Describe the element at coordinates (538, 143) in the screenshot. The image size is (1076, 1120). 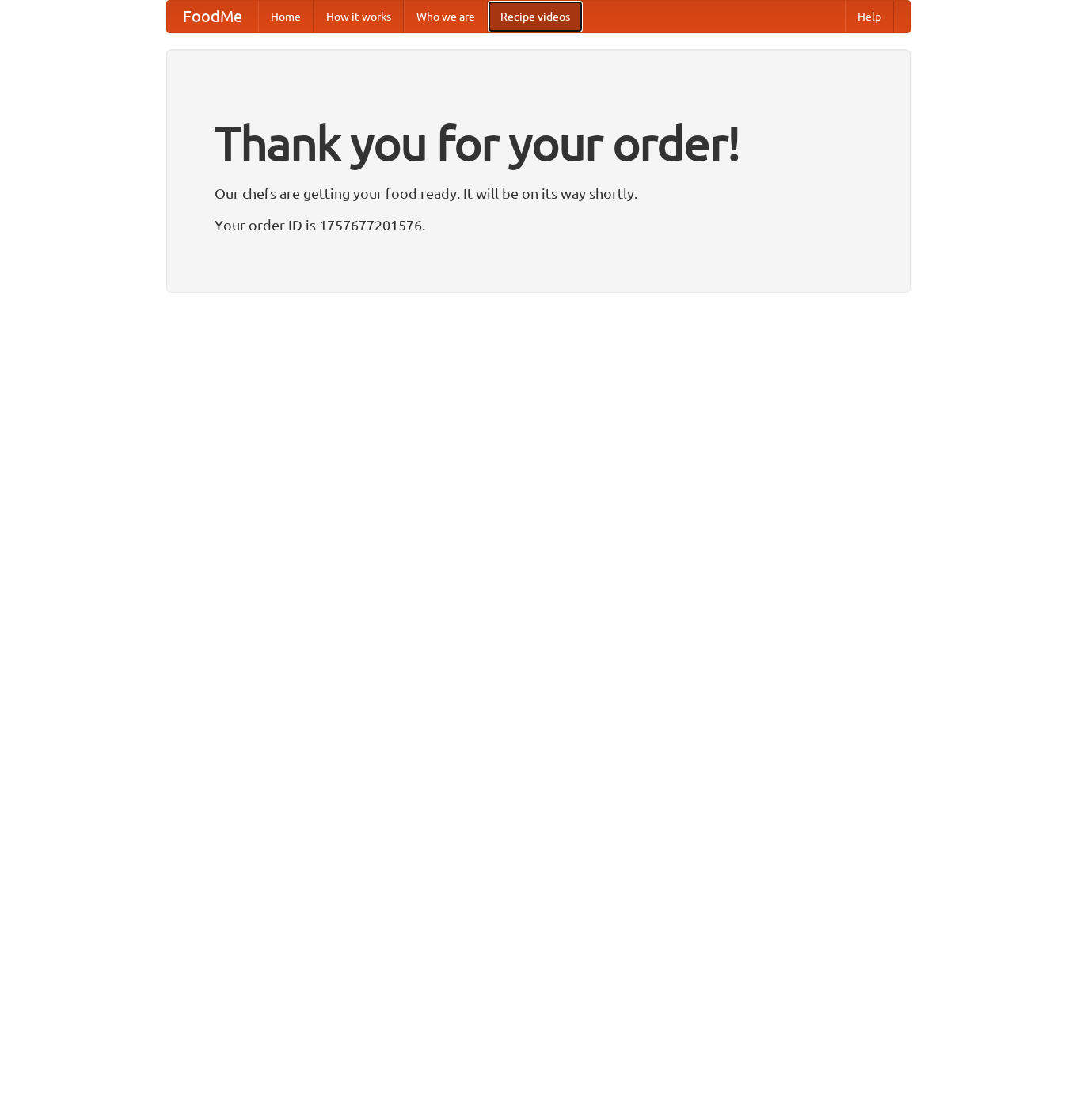
I see `h1: Thank you for your order!` at that location.